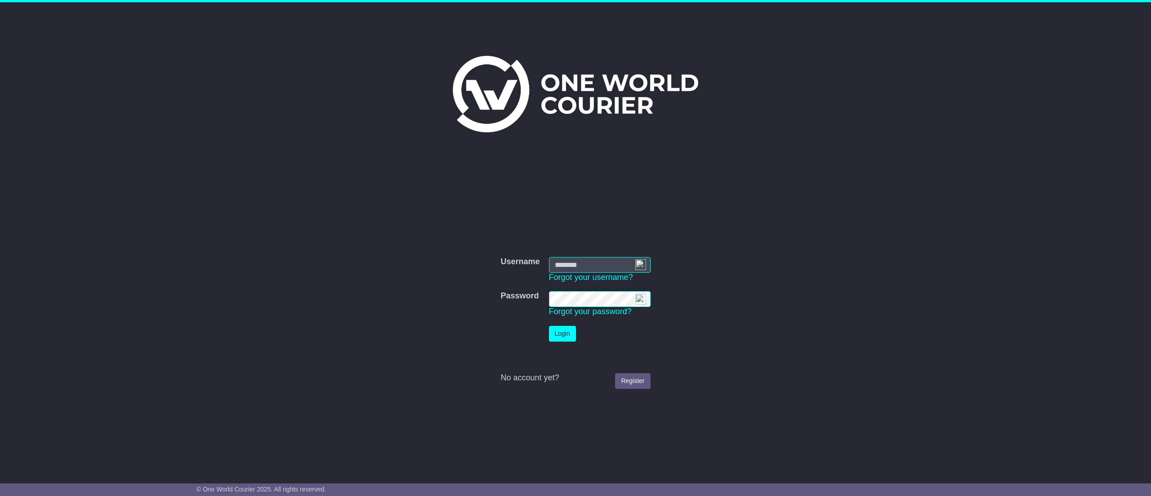 The width and height of the screenshot is (1151, 496). Describe the element at coordinates (520, 262) in the screenshot. I see `label: Username` at that location.